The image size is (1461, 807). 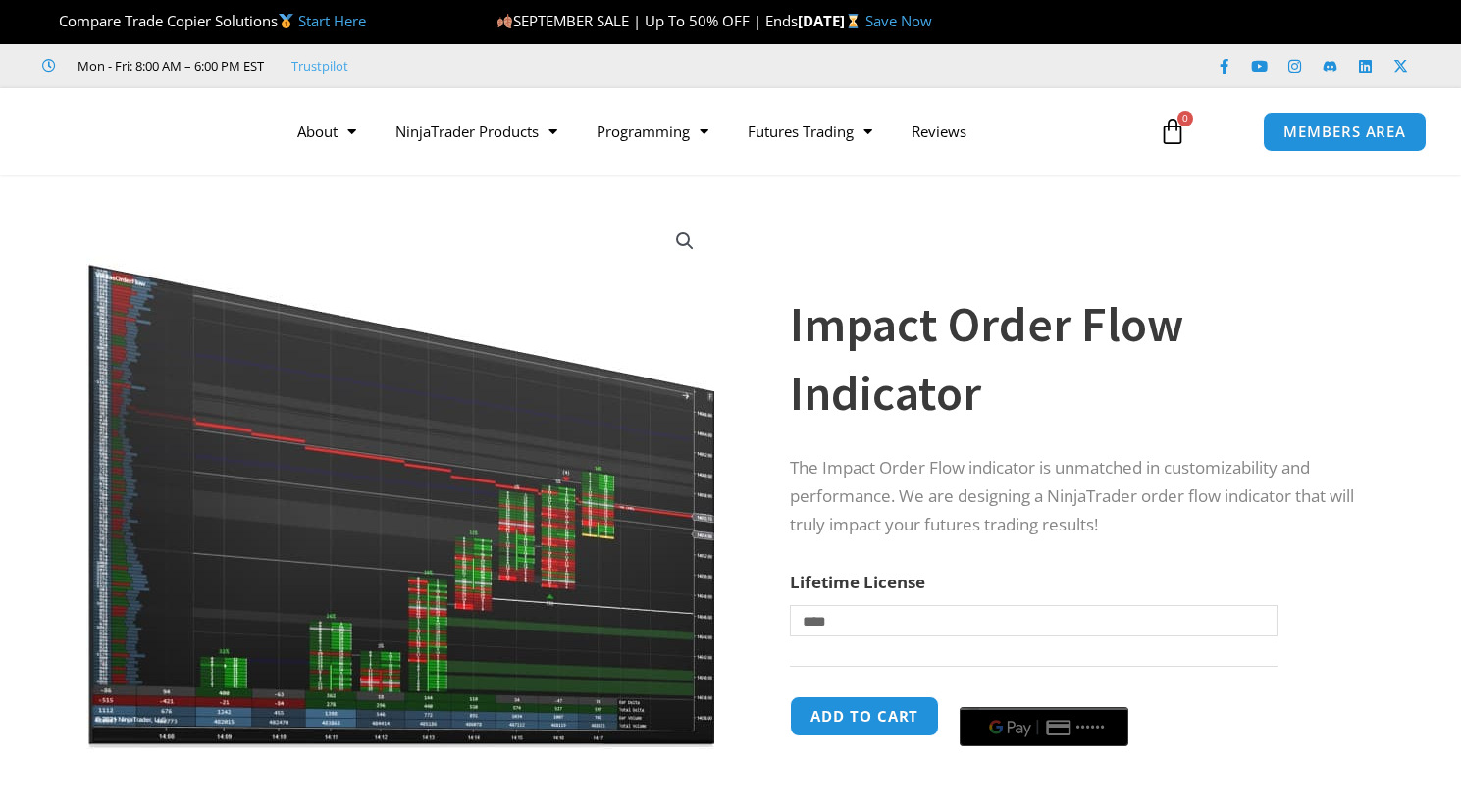 I want to click on a: About, so click(x=327, y=131).